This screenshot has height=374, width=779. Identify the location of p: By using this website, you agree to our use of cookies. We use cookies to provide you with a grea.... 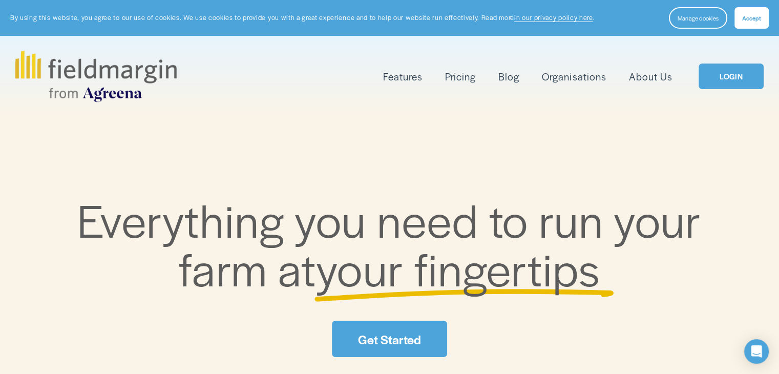
(302, 17).